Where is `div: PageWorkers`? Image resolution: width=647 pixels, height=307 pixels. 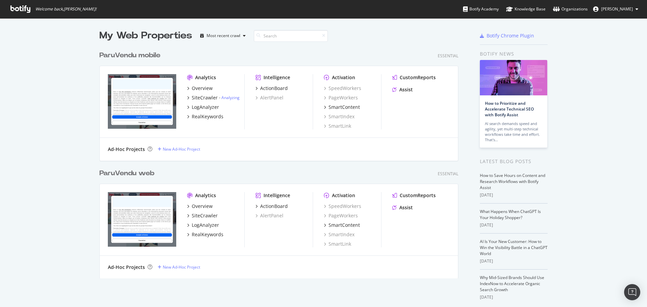 div: PageWorkers is located at coordinates (341, 98).